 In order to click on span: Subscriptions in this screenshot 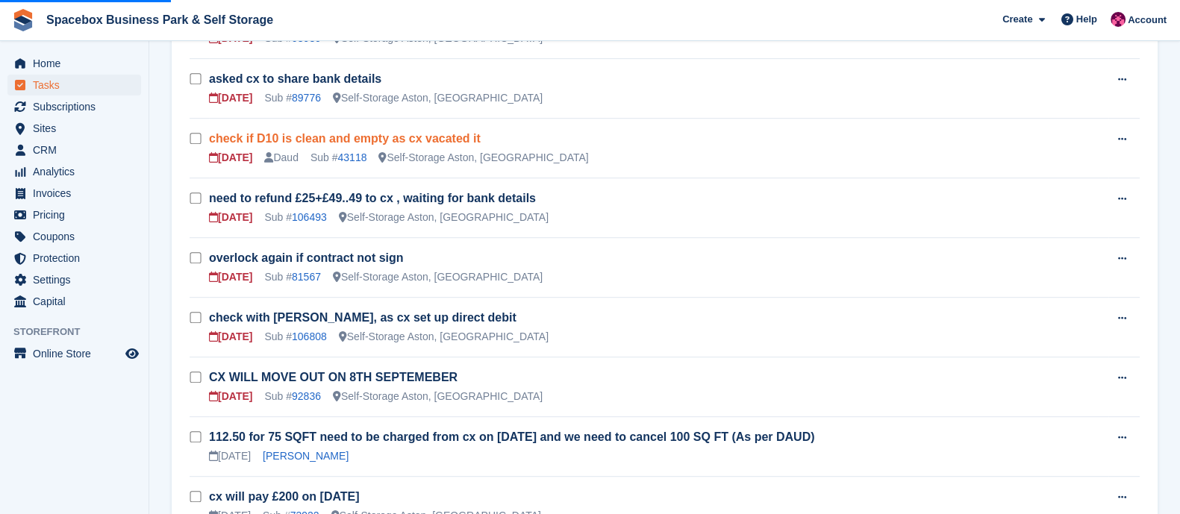, I will do `click(78, 107)`.